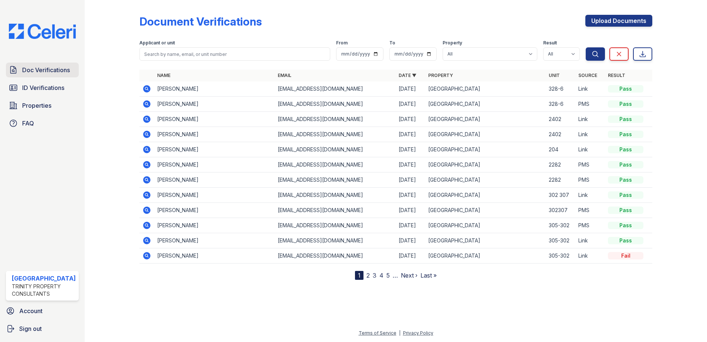 Image resolution: width=707 pixels, height=342 pixels. I want to click on a: Account, so click(42, 311).